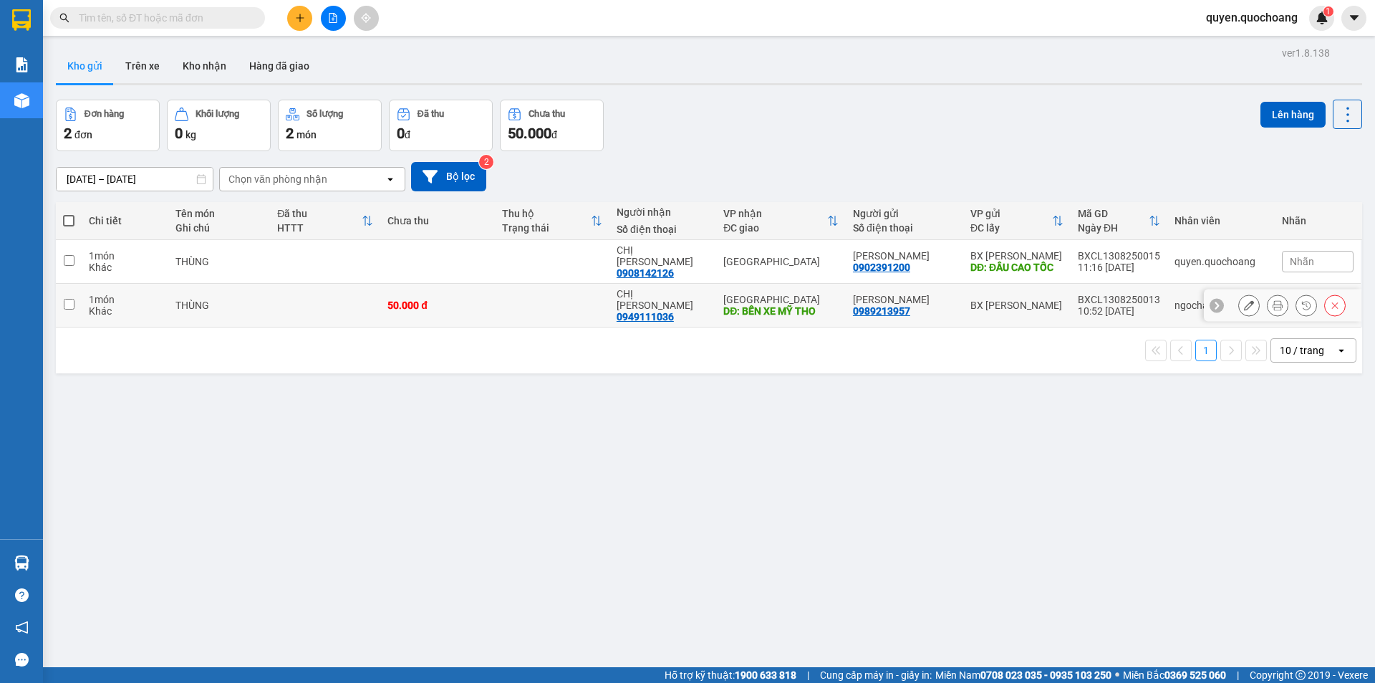  What do you see at coordinates (408, 135) in the screenshot?
I see `span: đ` at bounding box center [408, 135].